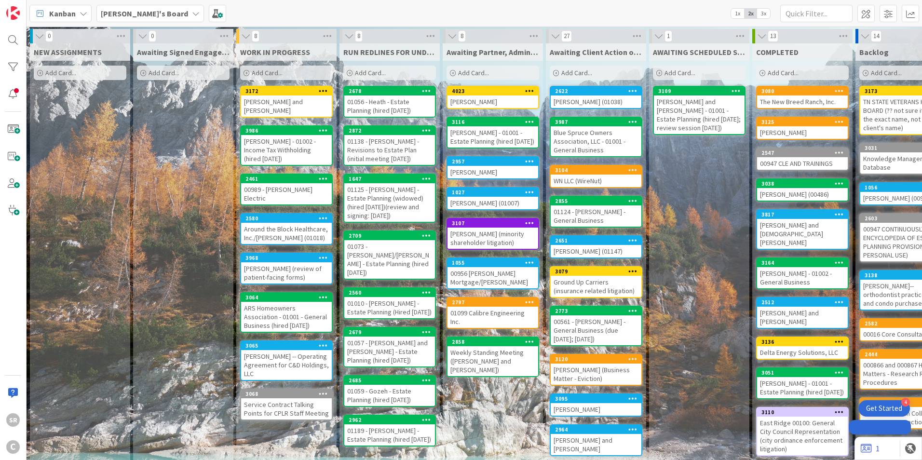 This screenshot has width=922, height=460. I want to click on div: 3987Blue Spruce Owners Association, LLC - 01001 - General Business, so click(596, 137).